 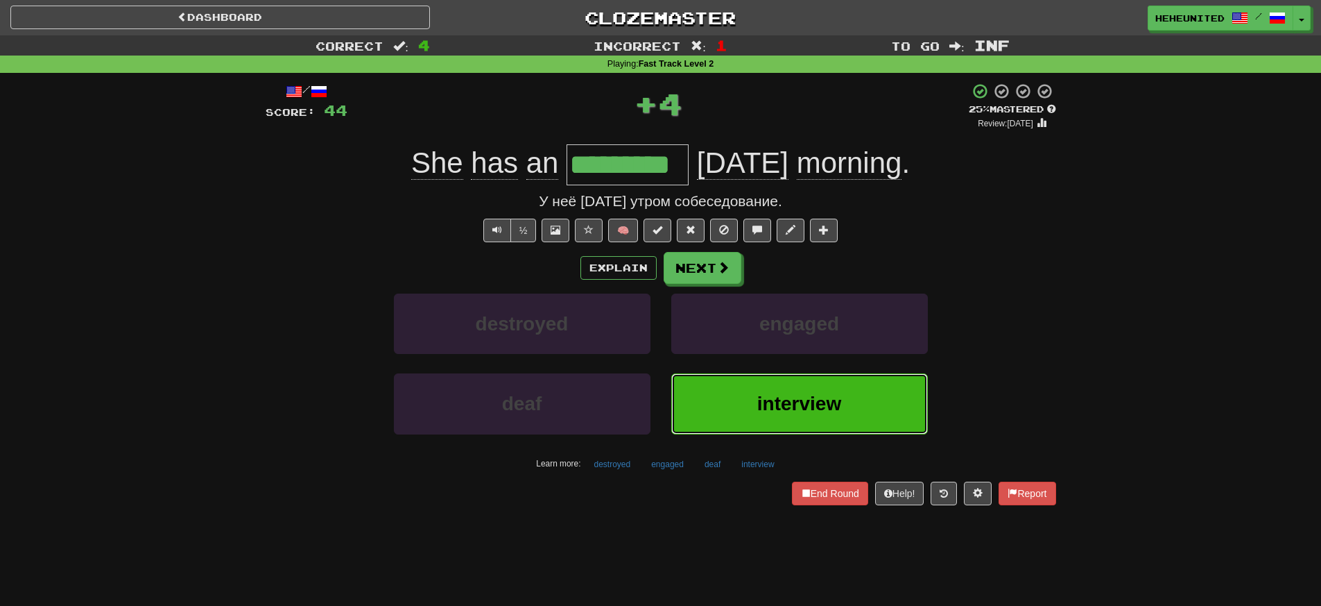 What do you see at coordinates (556, 230) in the screenshot?
I see `button: Show image (alt+x)` at bounding box center [556, 230].